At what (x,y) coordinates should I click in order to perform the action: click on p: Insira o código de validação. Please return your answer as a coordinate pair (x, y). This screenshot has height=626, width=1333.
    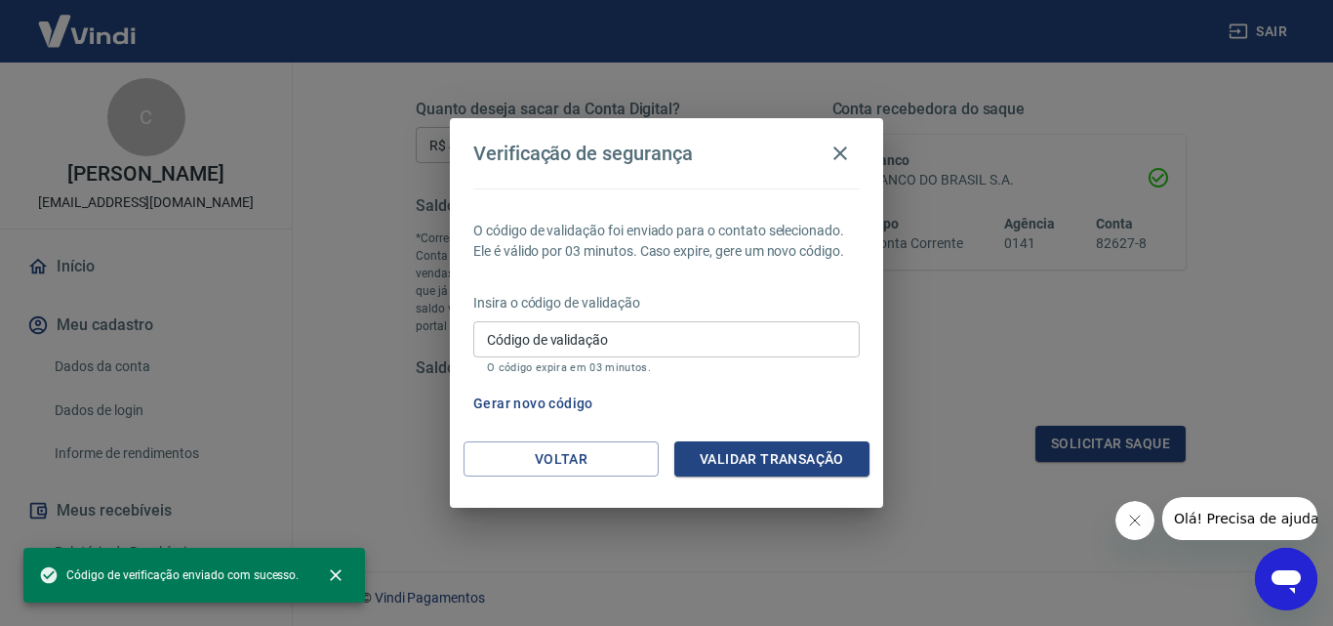
    Looking at the image, I should click on (667, 303).